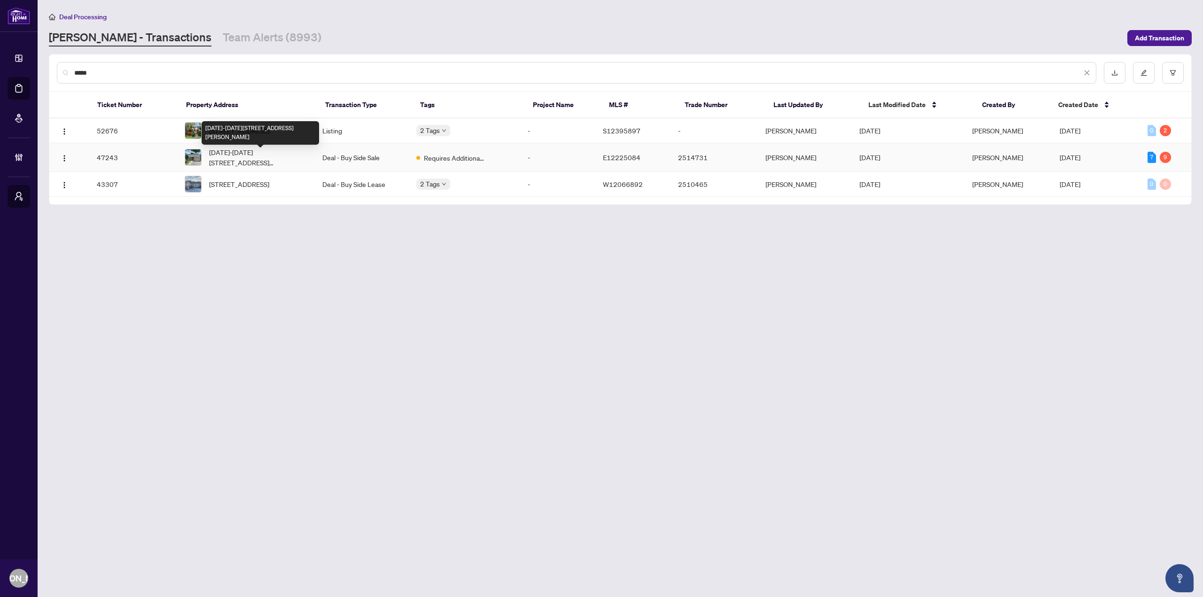 The image size is (1203, 597). What do you see at coordinates (1166, 157) in the screenshot?
I see `div: 9` at bounding box center [1166, 157].